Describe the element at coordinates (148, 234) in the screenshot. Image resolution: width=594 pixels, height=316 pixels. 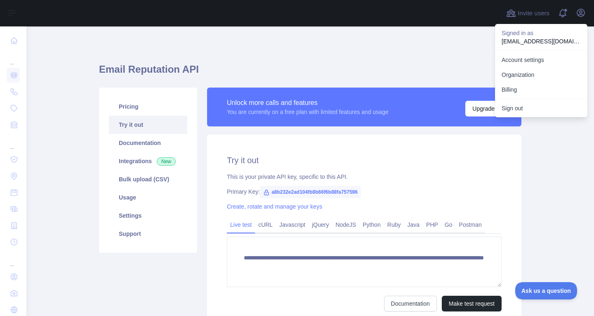
I see `a: Support` at that location.